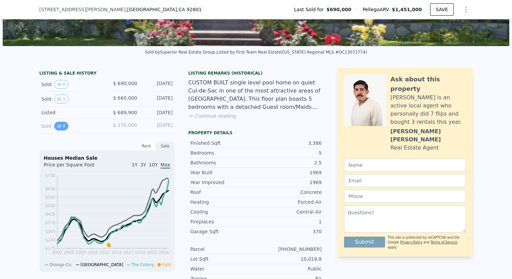  Describe the element at coordinates (377, 9) in the screenshot. I see `span: Pellego ARV` at that location.